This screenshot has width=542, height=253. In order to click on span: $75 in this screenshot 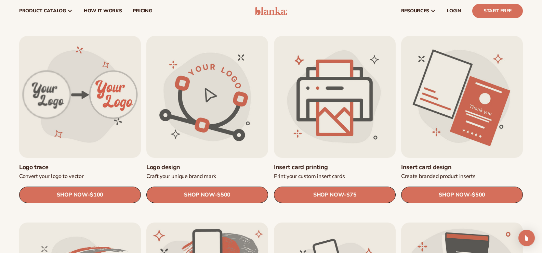, I will do `click(351, 195)`.